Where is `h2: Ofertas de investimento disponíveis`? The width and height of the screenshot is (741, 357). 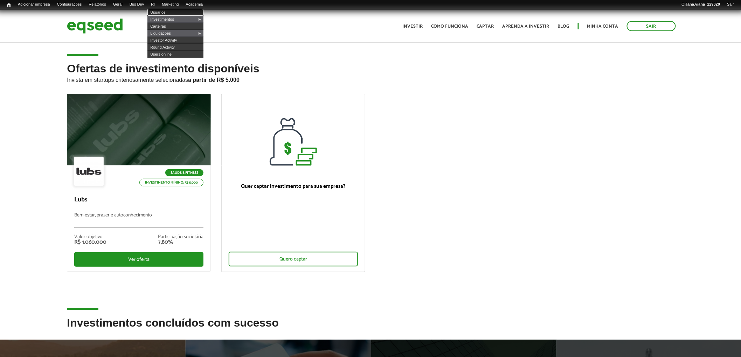
h2: Ofertas de investimento disponíveis is located at coordinates (370, 78).